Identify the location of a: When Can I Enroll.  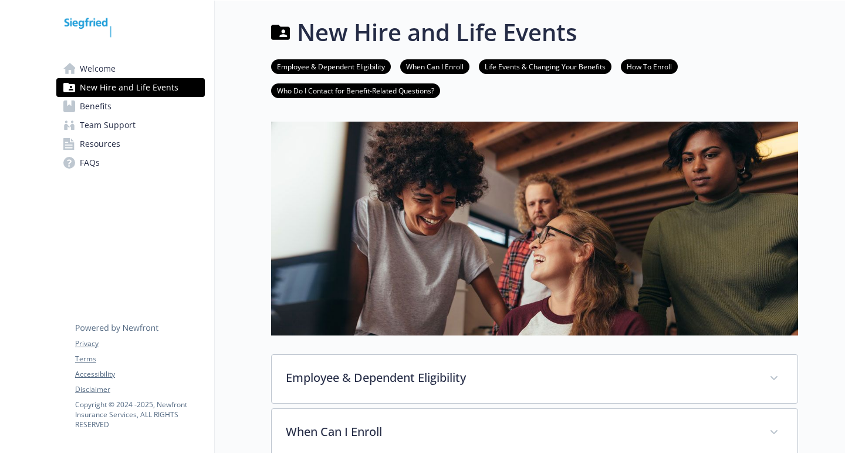
(435, 66).